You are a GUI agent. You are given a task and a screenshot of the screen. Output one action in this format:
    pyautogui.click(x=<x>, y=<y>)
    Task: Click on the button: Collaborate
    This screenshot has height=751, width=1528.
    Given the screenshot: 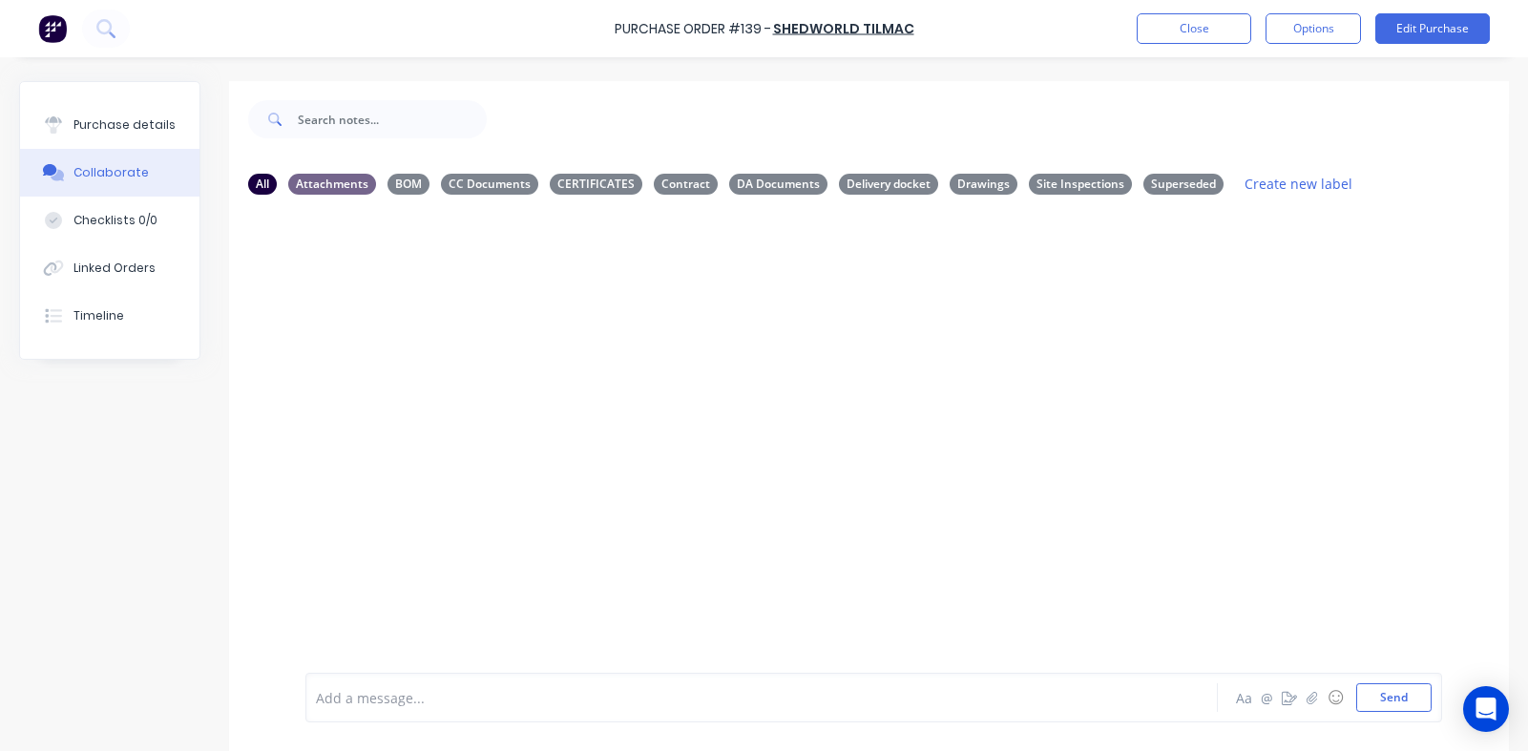 What is the action you would take?
    pyautogui.click(x=110, y=173)
    